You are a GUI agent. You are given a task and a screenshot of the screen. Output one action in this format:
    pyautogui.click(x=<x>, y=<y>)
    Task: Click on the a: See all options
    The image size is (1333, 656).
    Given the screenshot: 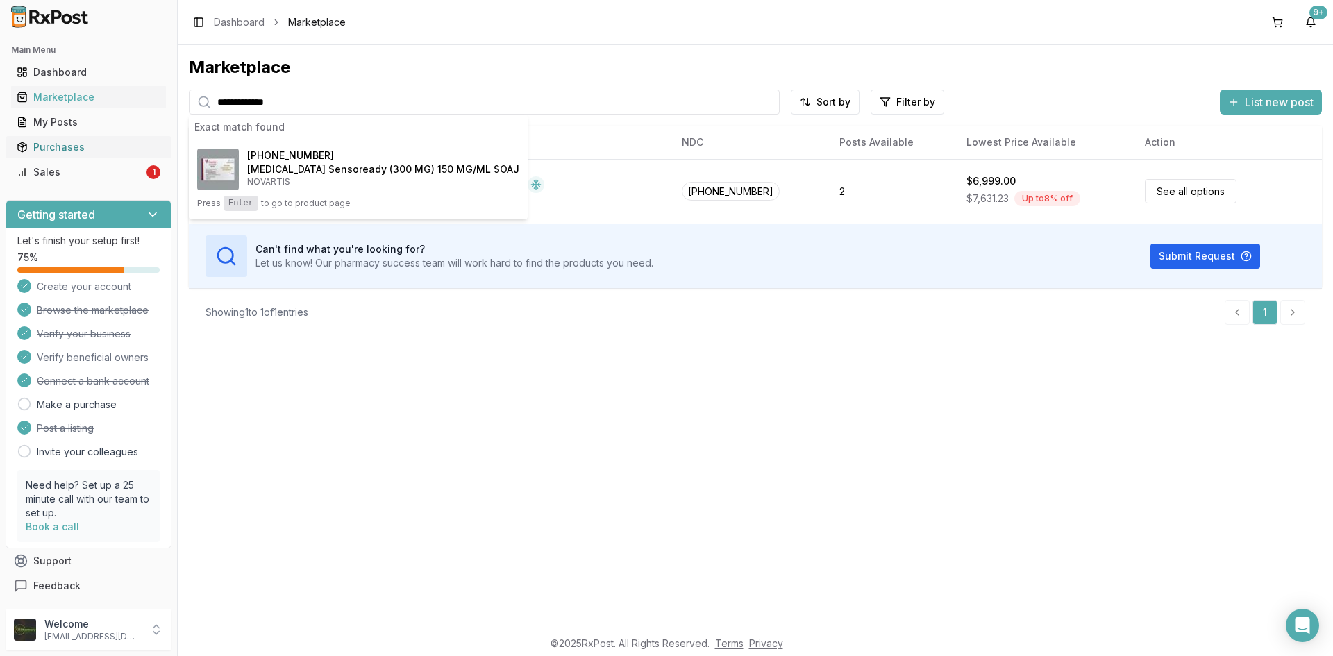 What is the action you would take?
    pyautogui.click(x=1191, y=191)
    